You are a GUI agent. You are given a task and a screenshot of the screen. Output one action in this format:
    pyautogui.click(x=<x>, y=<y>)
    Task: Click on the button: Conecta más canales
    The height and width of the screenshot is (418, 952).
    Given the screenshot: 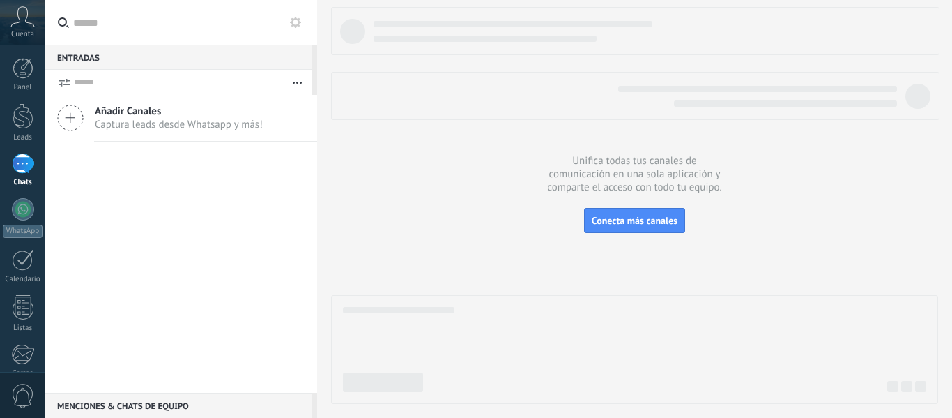 What is the action you would take?
    pyautogui.click(x=634, y=220)
    